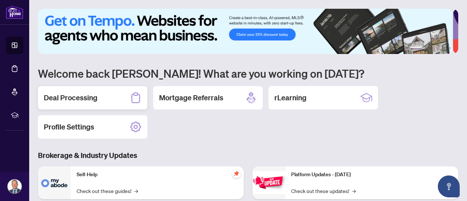 This screenshot has width=467, height=201. Describe the element at coordinates (290, 98) in the screenshot. I see `h2: rLearning` at that location.